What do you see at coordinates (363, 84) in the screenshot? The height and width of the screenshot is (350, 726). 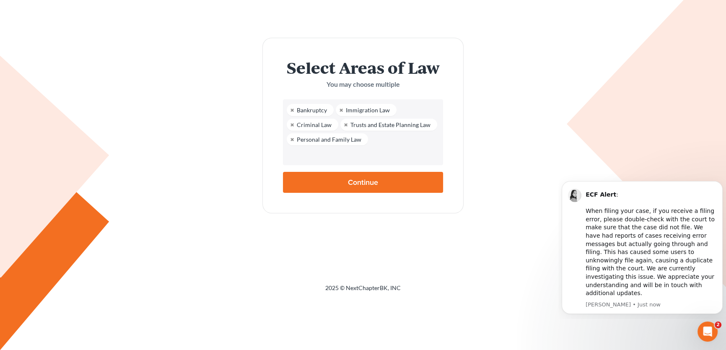 I see `p: You may choose multiple` at bounding box center [363, 84].